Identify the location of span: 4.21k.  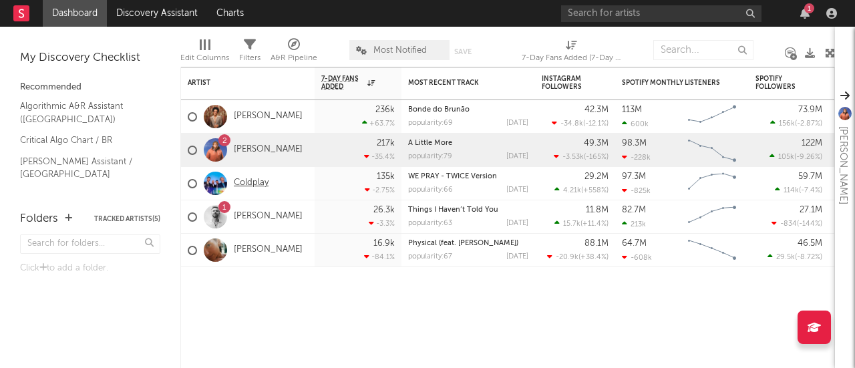
(572, 190).